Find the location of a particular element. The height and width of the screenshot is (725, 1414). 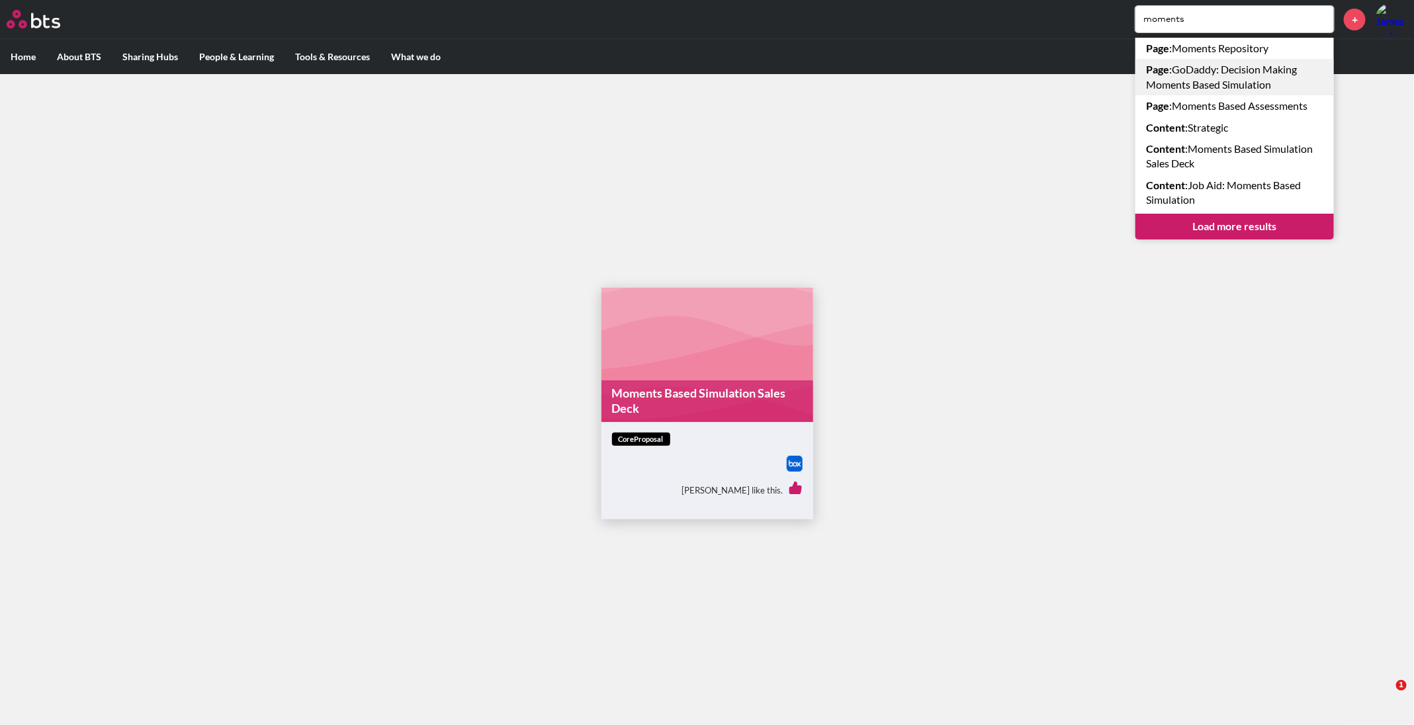

a: Profile is located at coordinates (1392, 19).